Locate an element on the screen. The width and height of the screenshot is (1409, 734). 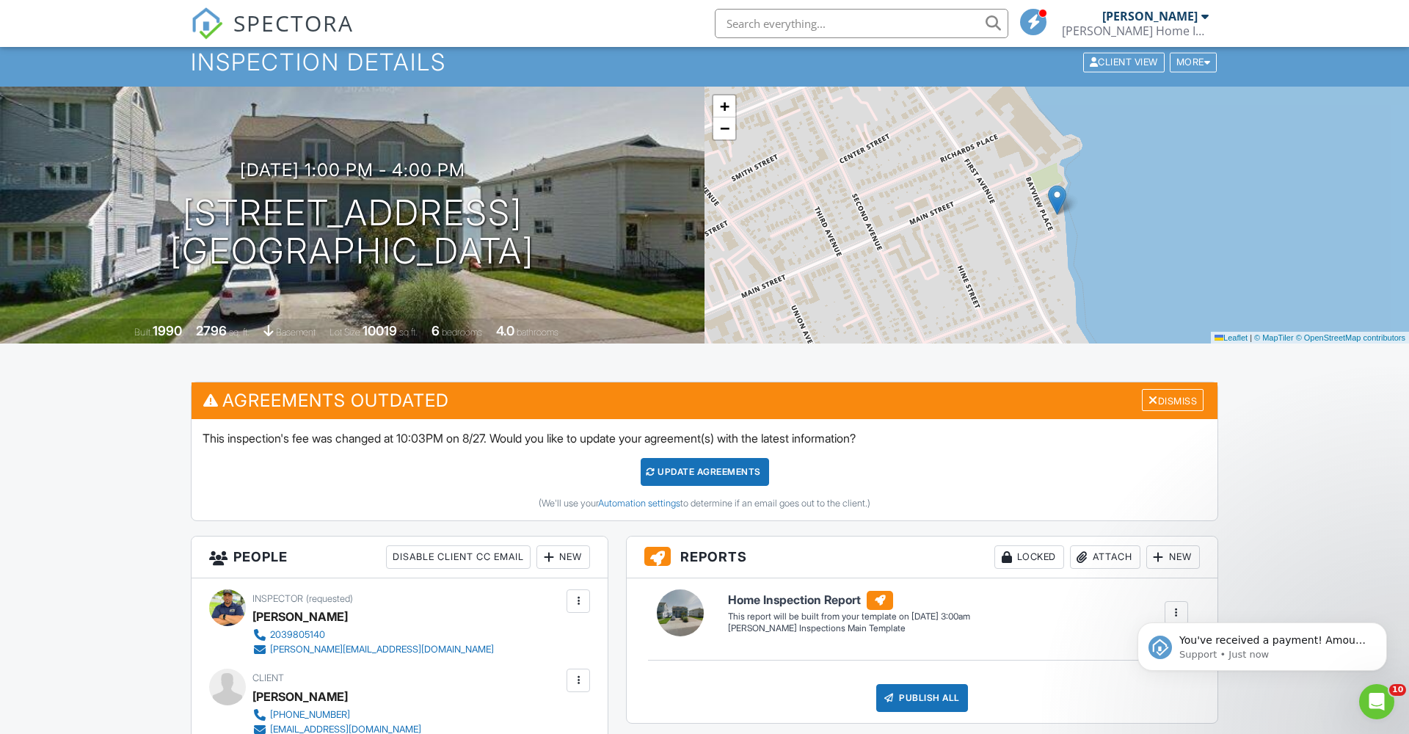
img: Marker is located at coordinates (1057, 200).